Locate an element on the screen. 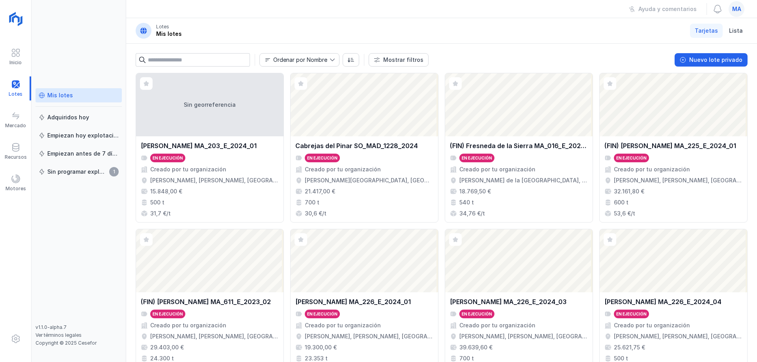  div: Empiezan hoy explotación is located at coordinates (83, 136).